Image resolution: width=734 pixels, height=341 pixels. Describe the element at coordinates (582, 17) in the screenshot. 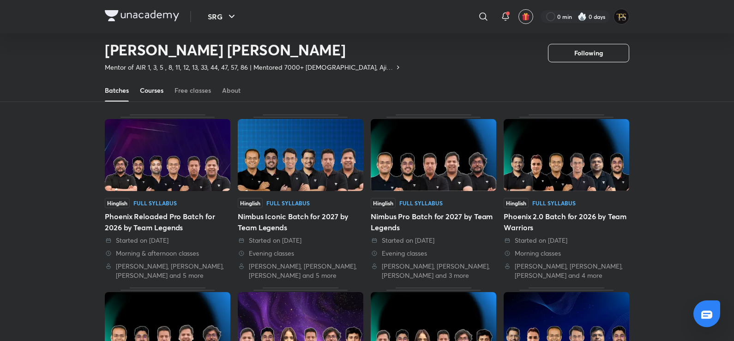

I see `img: streak` at that location.